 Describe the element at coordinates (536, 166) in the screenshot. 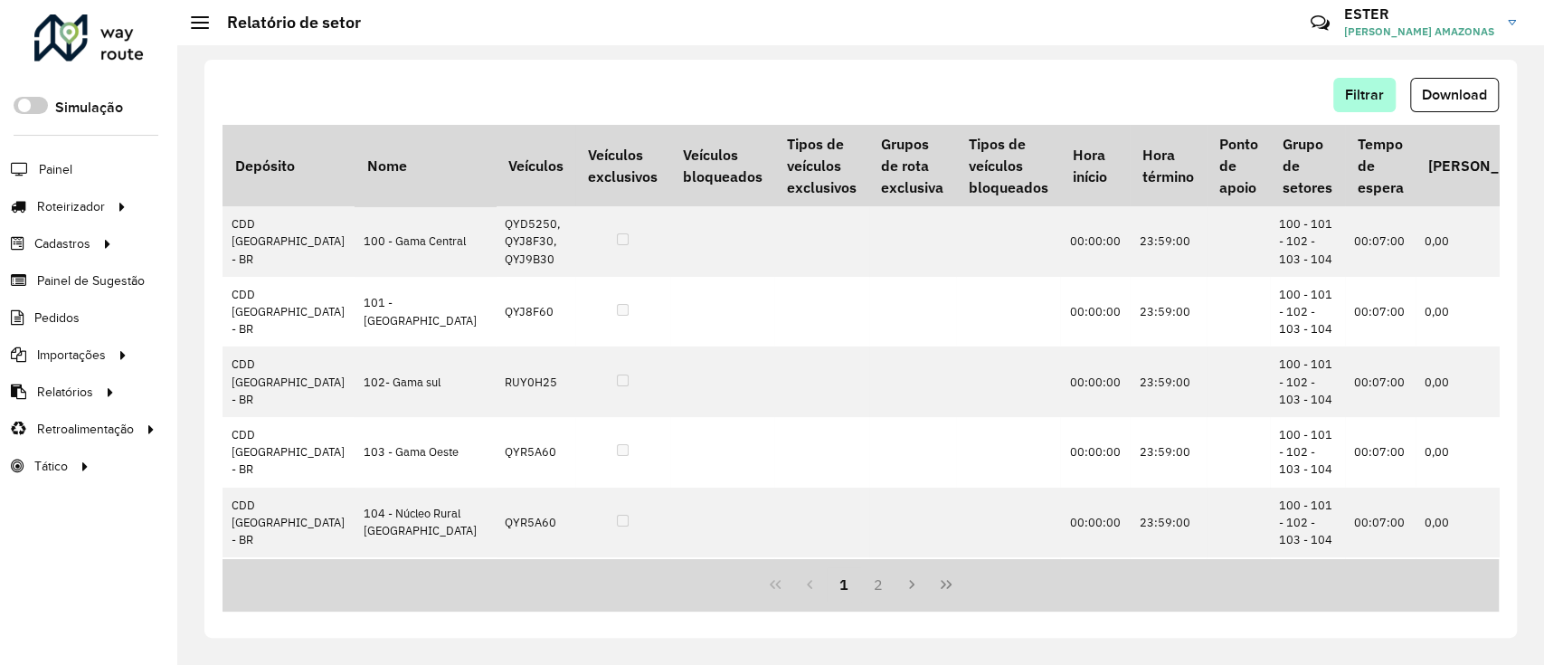

I see `th: Veículos` at that location.